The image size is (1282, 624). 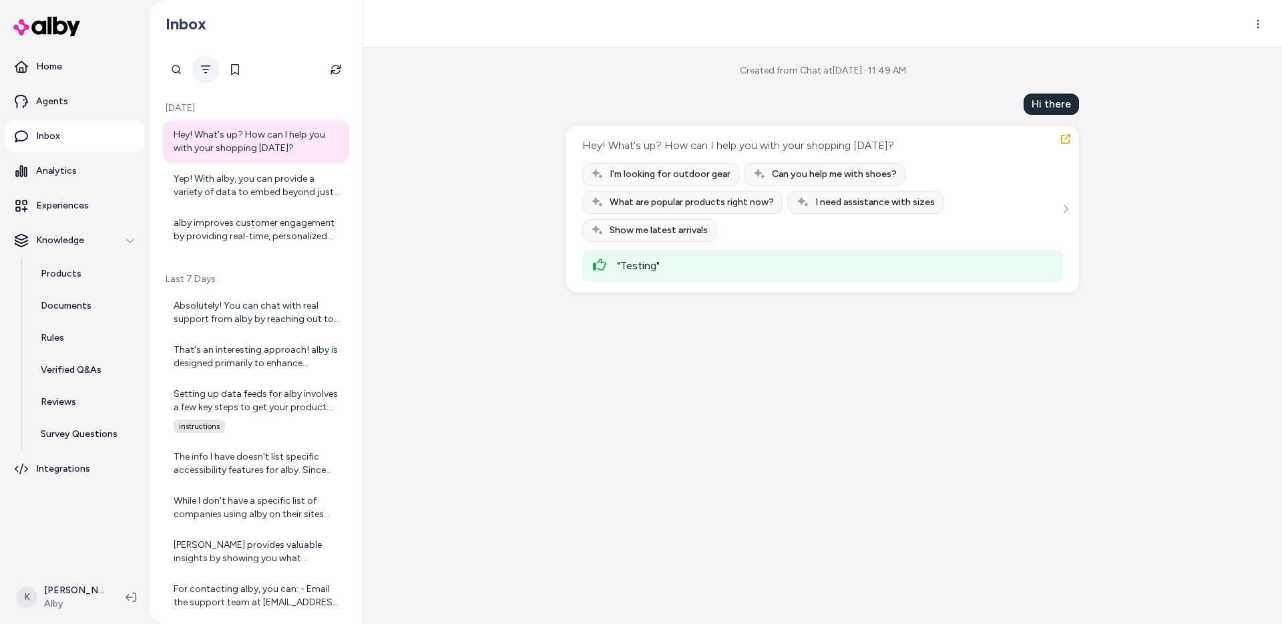 What do you see at coordinates (257, 230) in the screenshot?
I see `div: alby improves customer engagement by providing real-time, personalized answers to common product ...` at bounding box center [257, 230].